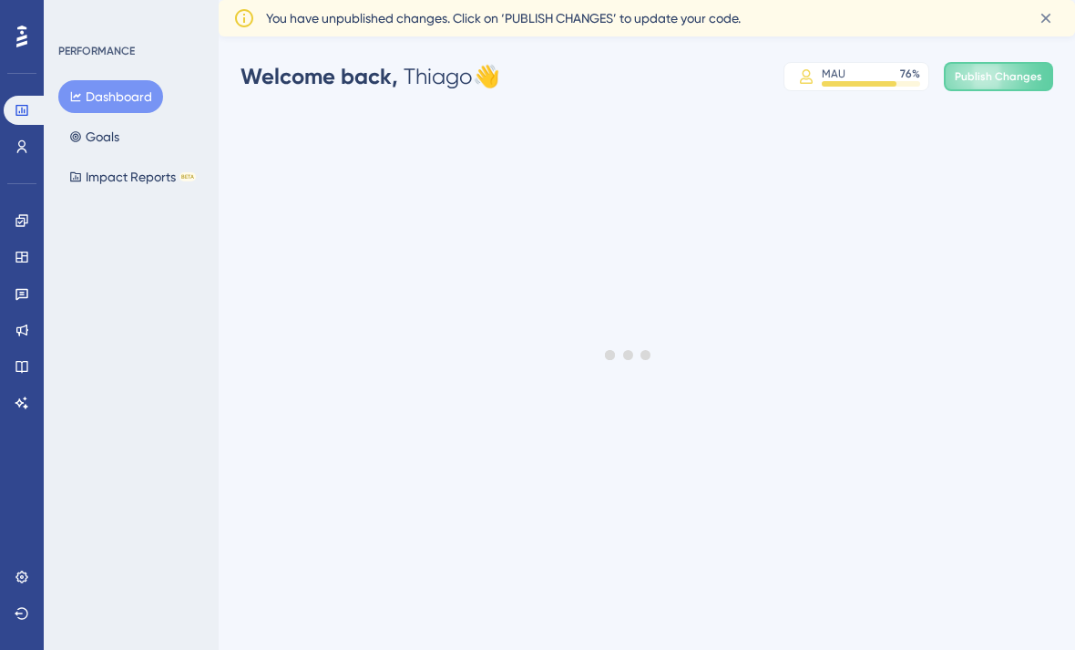 This screenshot has width=1075, height=650. Describe the element at coordinates (110, 97) in the screenshot. I see `button: Dashboard` at that location.